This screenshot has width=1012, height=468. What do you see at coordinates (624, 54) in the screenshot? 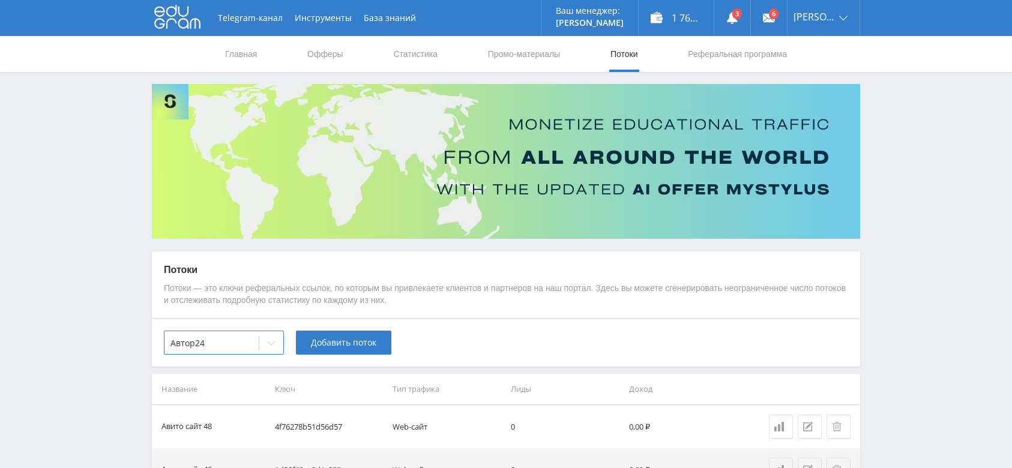
I see `a: Потоки` at bounding box center [624, 54].